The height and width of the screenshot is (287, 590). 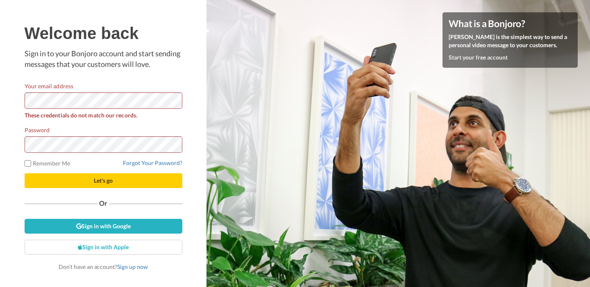 What do you see at coordinates (510, 23) in the screenshot?
I see `h4: What is a Bonjoro?` at bounding box center [510, 23].